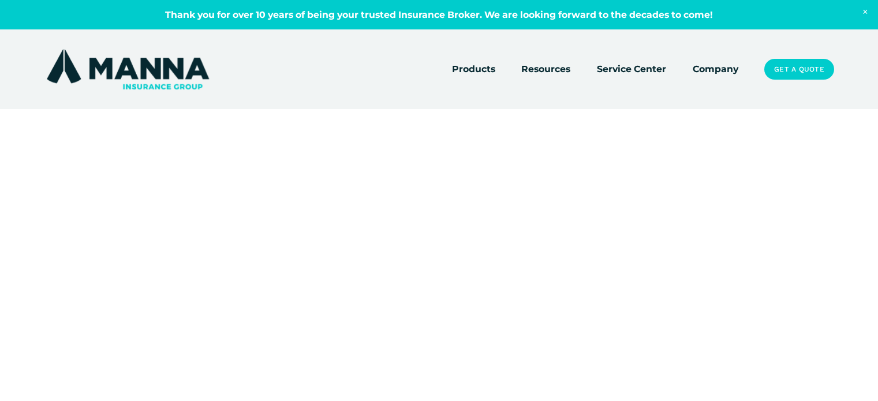 Image resolution: width=878 pixels, height=401 pixels. What do you see at coordinates (546, 69) in the screenshot?
I see `span: Resources` at bounding box center [546, 69].